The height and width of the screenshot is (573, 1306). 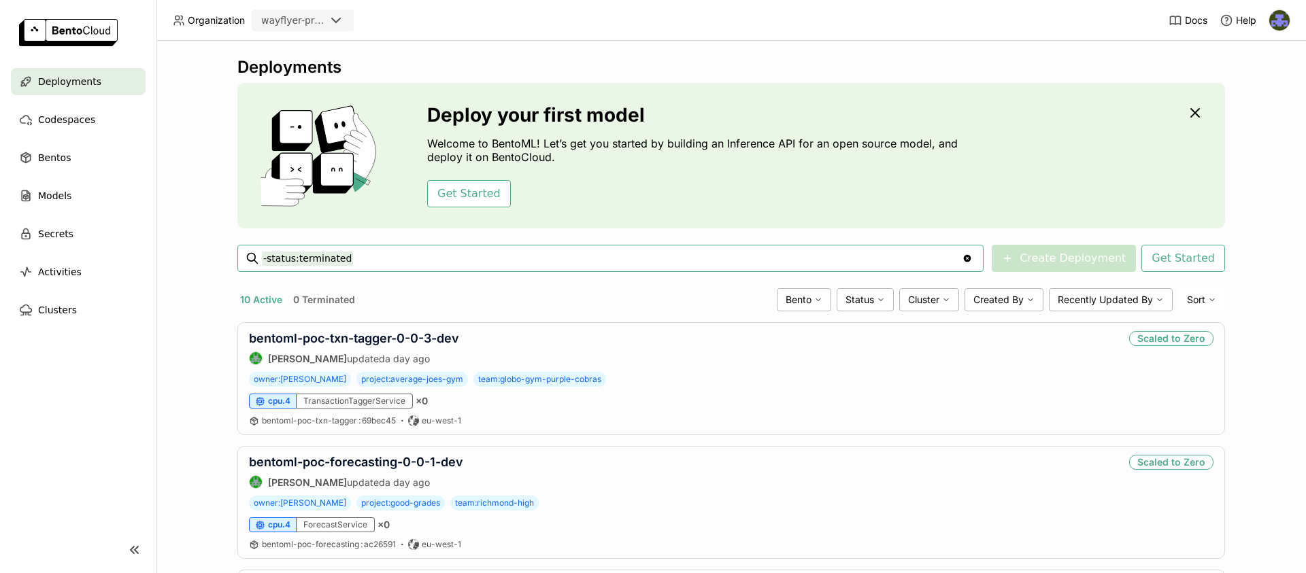 What do you see at coordinates (1064, 258) in the screenshot?
I see `button: Create Deployment` at bounding box center [1064, 258].